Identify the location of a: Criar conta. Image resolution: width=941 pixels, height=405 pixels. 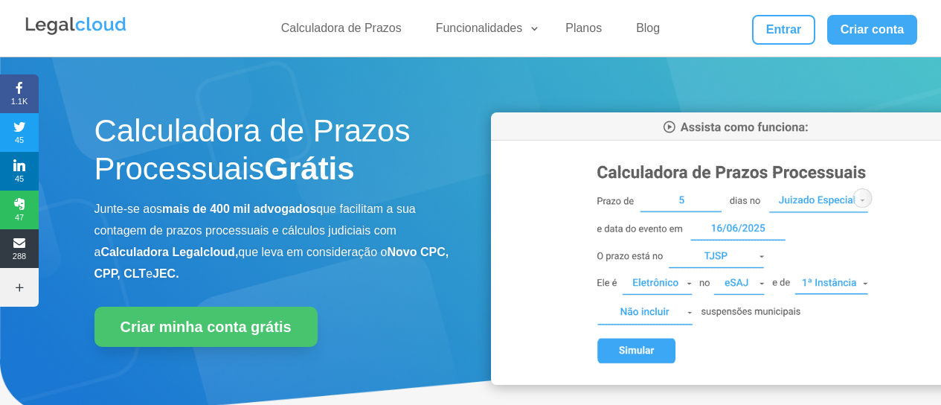
(872, 30).